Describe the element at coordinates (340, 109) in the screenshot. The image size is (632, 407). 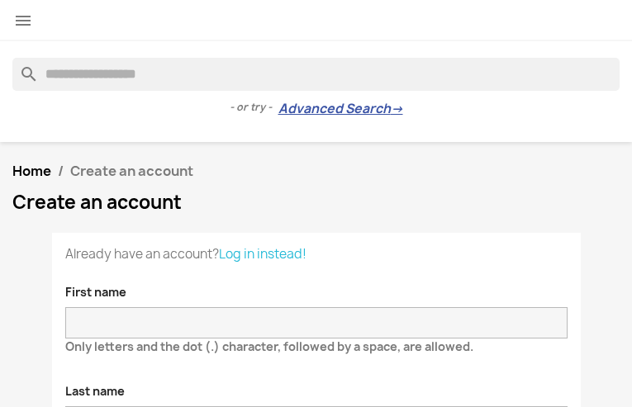
I see `a: Advanced Search→` at that location.